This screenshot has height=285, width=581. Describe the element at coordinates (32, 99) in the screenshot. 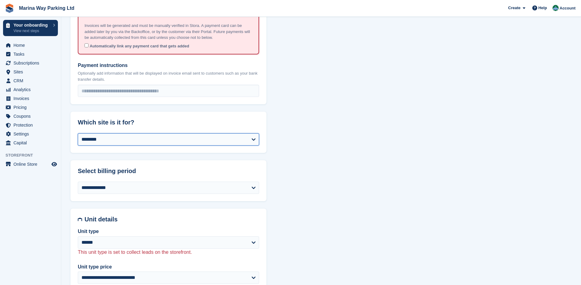

I see `span: Invoices` at that location.